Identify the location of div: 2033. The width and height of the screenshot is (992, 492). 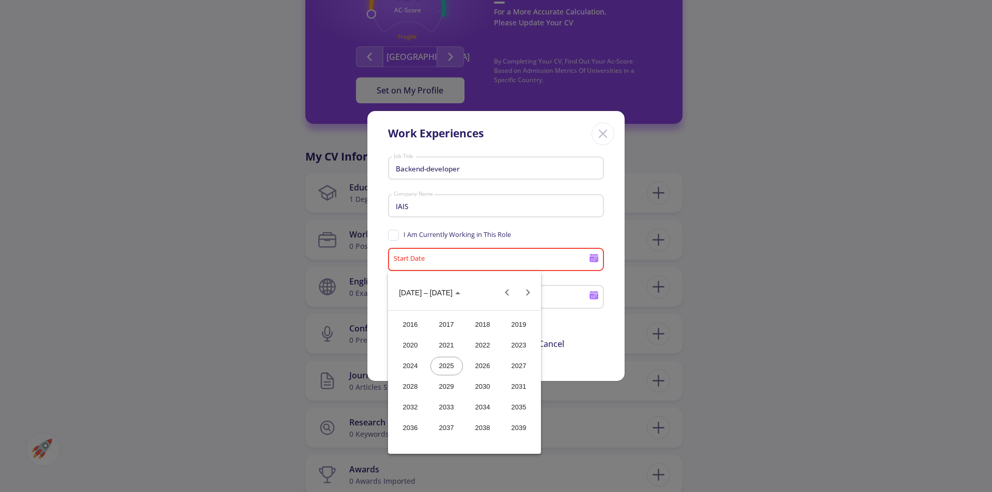
(446, 408).